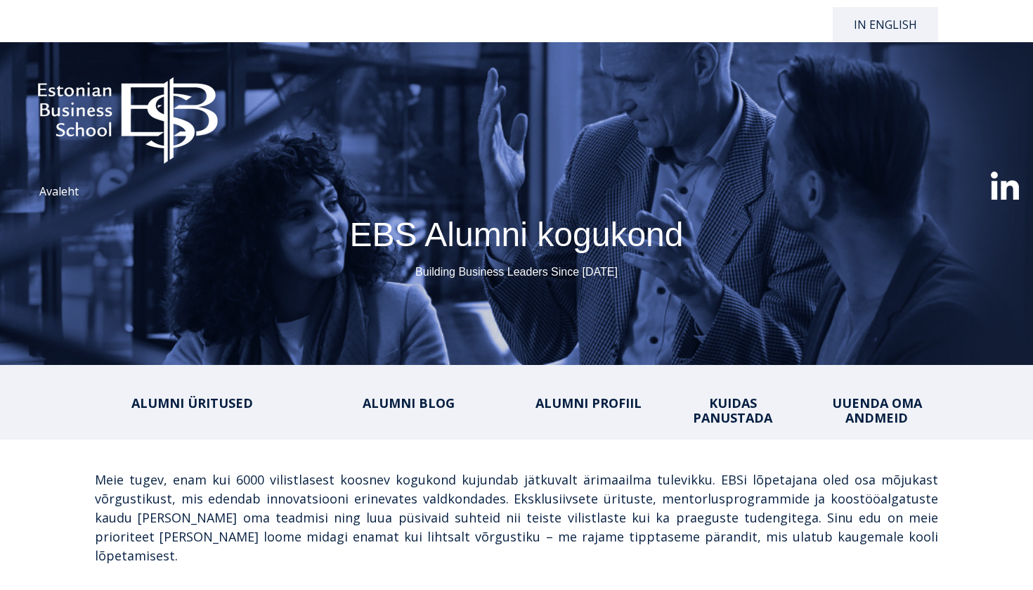  Describe the element at coordinates (877, 410) in the screenshot. I see `span: UUENDA OMA ANDMEID` at that location.